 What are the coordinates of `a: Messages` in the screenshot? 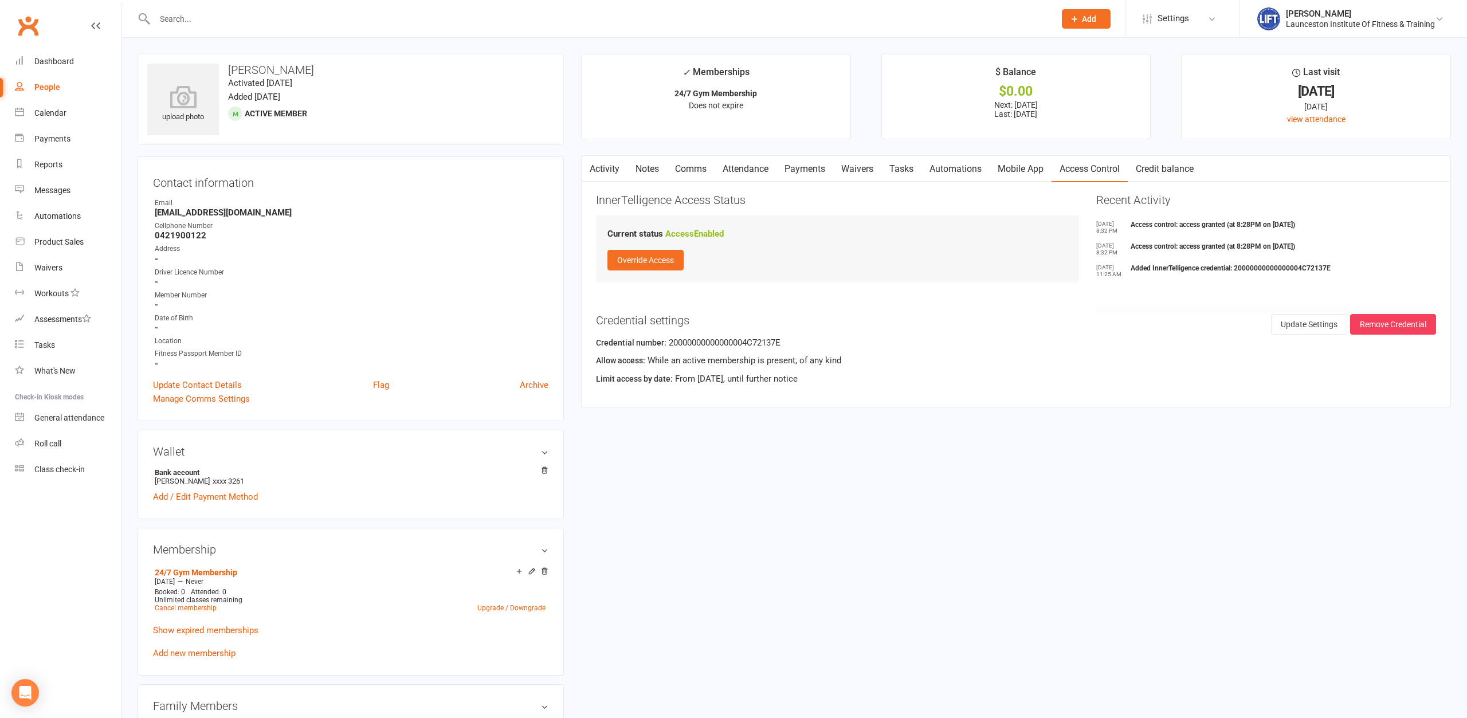 It's located at (68, 190).